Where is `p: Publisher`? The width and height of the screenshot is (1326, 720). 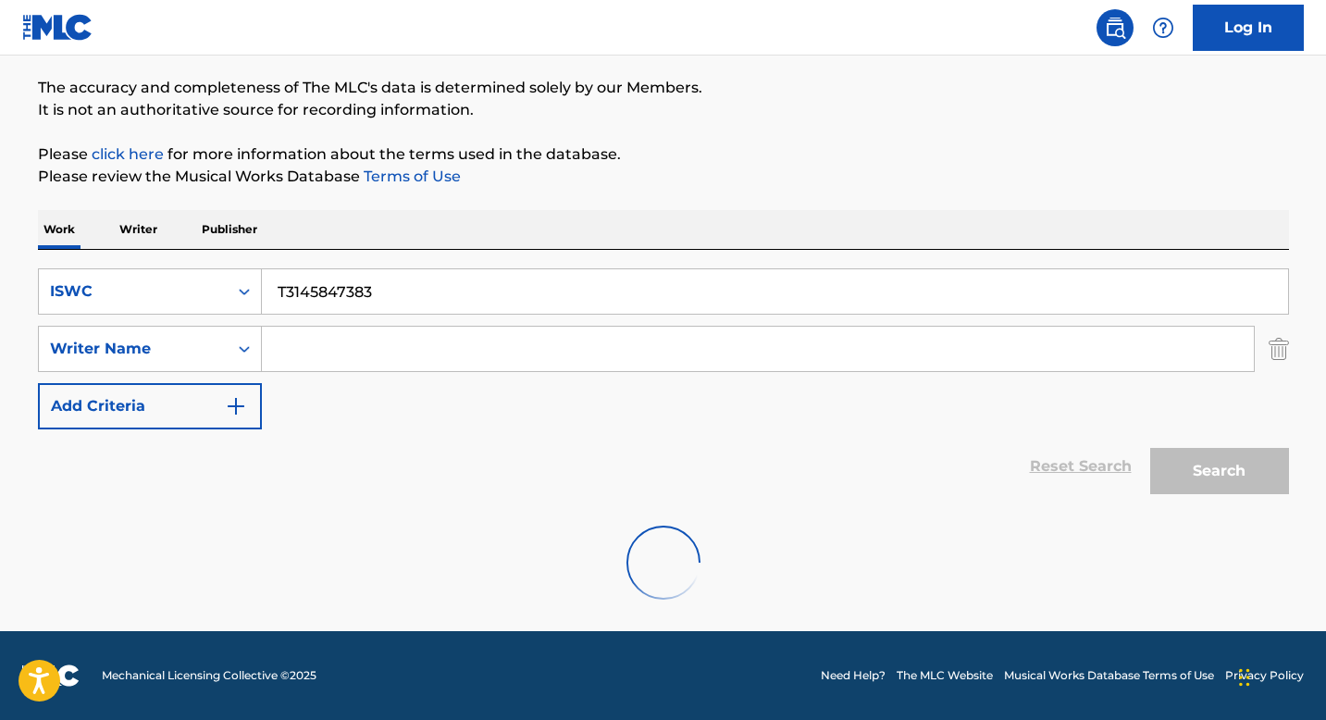 p: Publisher is located at coordinates (230, 230).